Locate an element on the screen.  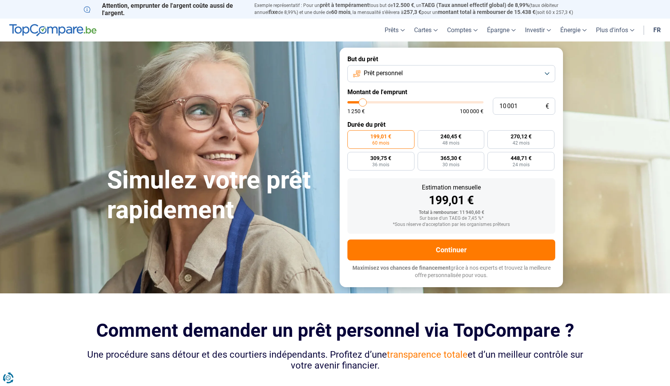
span: TAEG (Taux annuel effectif global) de 8,99% is located at coordinates (476, 5).